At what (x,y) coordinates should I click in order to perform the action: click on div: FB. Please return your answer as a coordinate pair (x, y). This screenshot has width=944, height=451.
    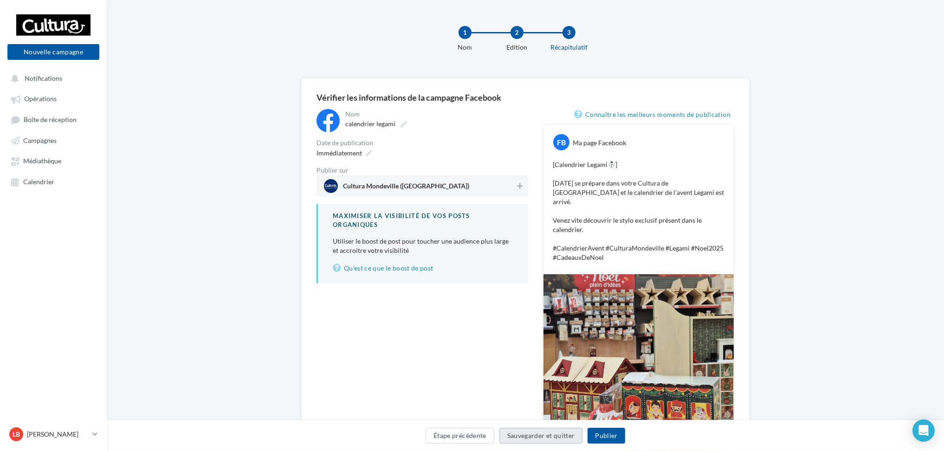
    Looking at the image, I should click on (561, 142).